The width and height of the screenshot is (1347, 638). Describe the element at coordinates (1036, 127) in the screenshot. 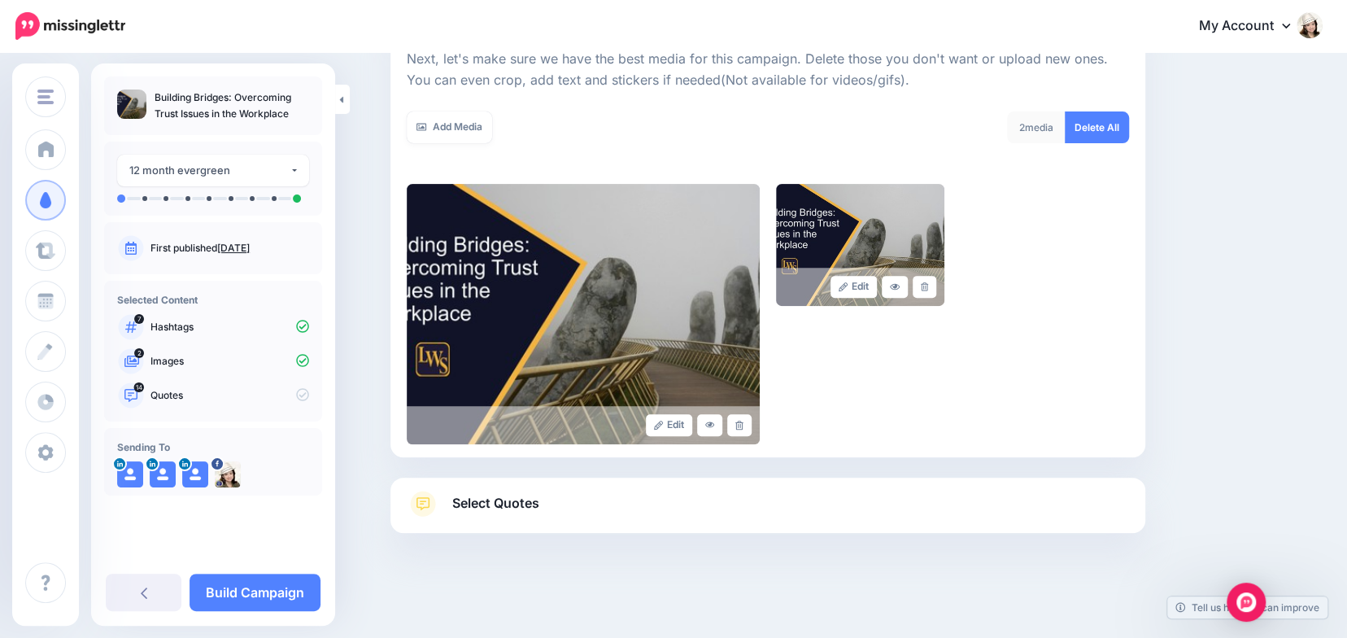

I see `div: media` at that location.